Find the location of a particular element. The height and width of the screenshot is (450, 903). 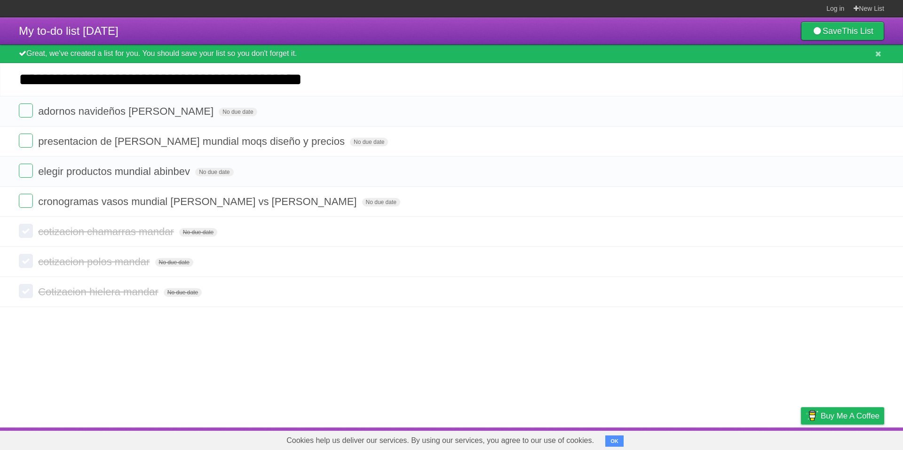

span: Cotizacion hielera mandar is located at coordinates (99, 292).